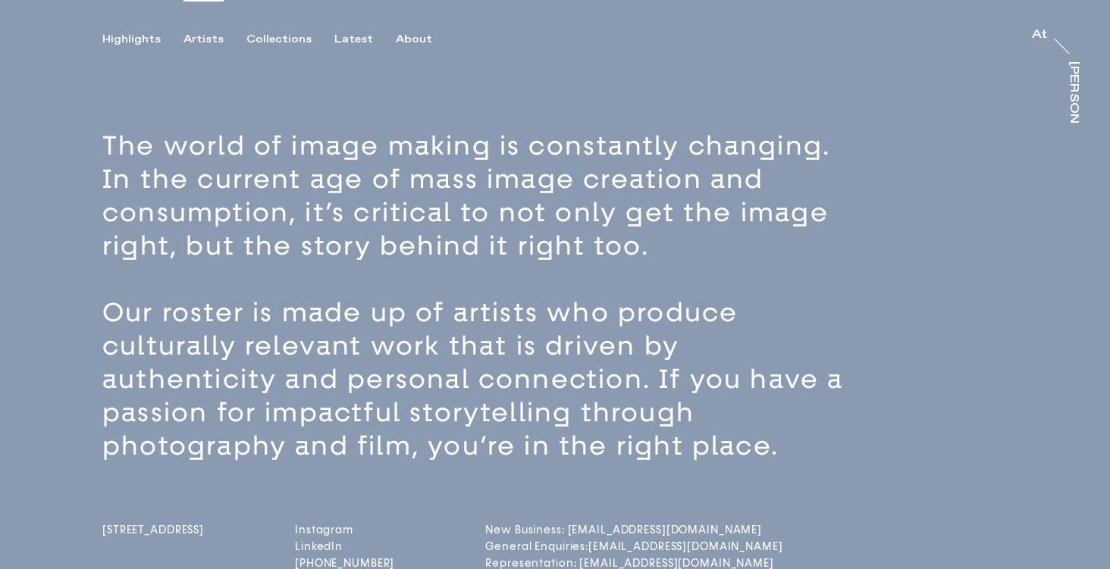 This screenshot has width=1110, height=569. I want to click on div: Highlights, so click(131, 39).